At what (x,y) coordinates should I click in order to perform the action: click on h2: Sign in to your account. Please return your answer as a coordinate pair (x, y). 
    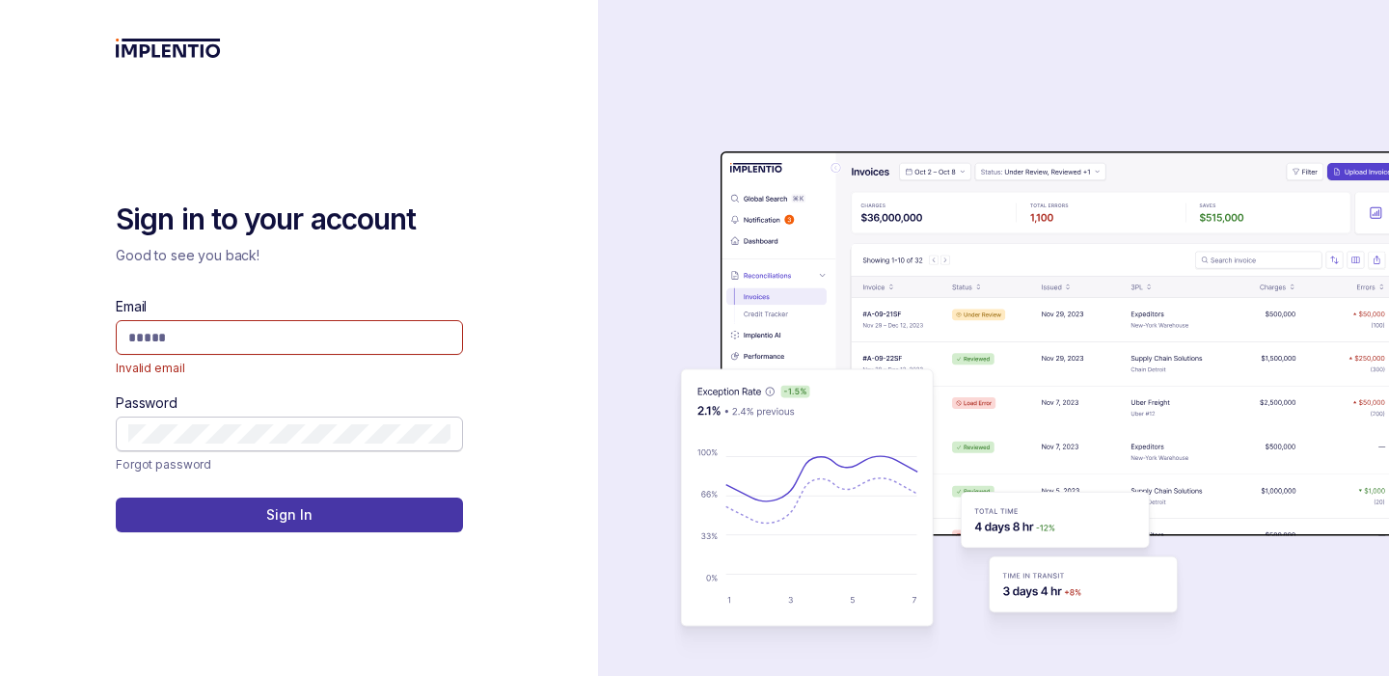
    Looking at the image, I should click on (289, 220).